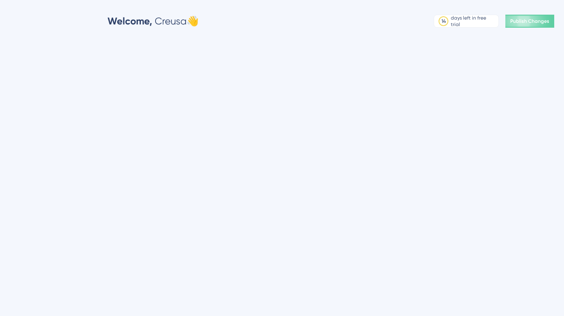 The image size is (564, 316). What do you see at coordinates (530, 21) in the screenshot?
I see `button: Publish Changes` at bounding box center [530, 21].